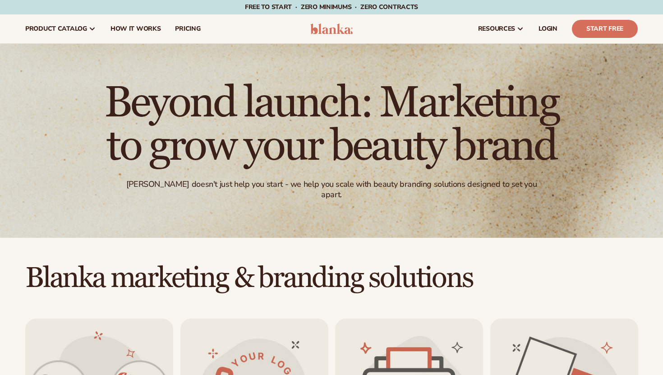  What do you see at coordinates (332, 125) in the screenshot?
I see `h1: Beyond launch: Marketing to grow your beauty brand` at bounding box center [332, 125].